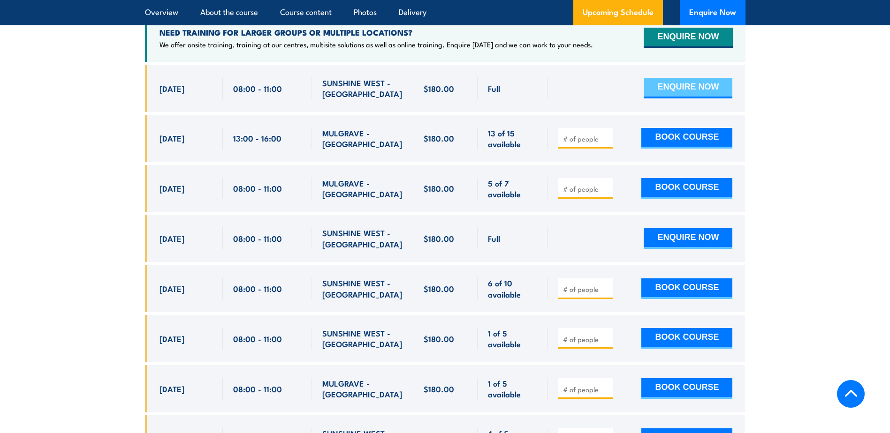 Image resolution: width=890 pixels, height=433 pixels. What do you see at coordinates (512, 138) in the screenshot?
I see `span: 13 of 15 available` at bounding box center [512, 138].